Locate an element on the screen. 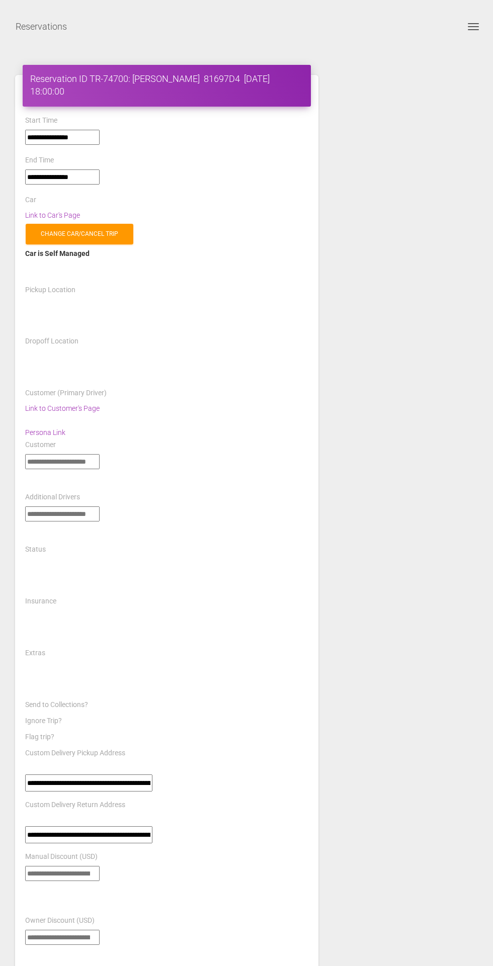 This screenshot has height=966, width=493. label: Owner Discount (USD) is located at coordinates (60, 921).